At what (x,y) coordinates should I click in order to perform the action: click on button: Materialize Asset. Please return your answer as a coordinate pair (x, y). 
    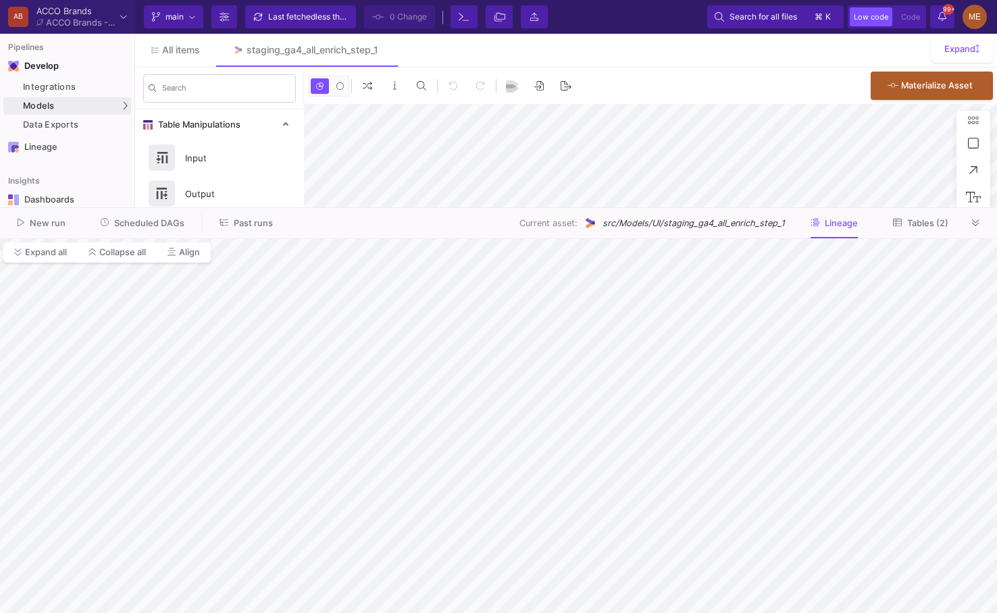
    Looking at the image, I should click on (931, 86).